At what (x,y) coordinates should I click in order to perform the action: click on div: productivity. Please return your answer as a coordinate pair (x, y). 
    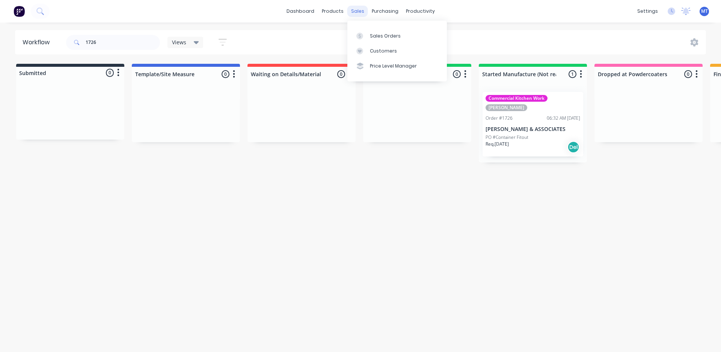
    Looking at the image, I should click on (420, 11).